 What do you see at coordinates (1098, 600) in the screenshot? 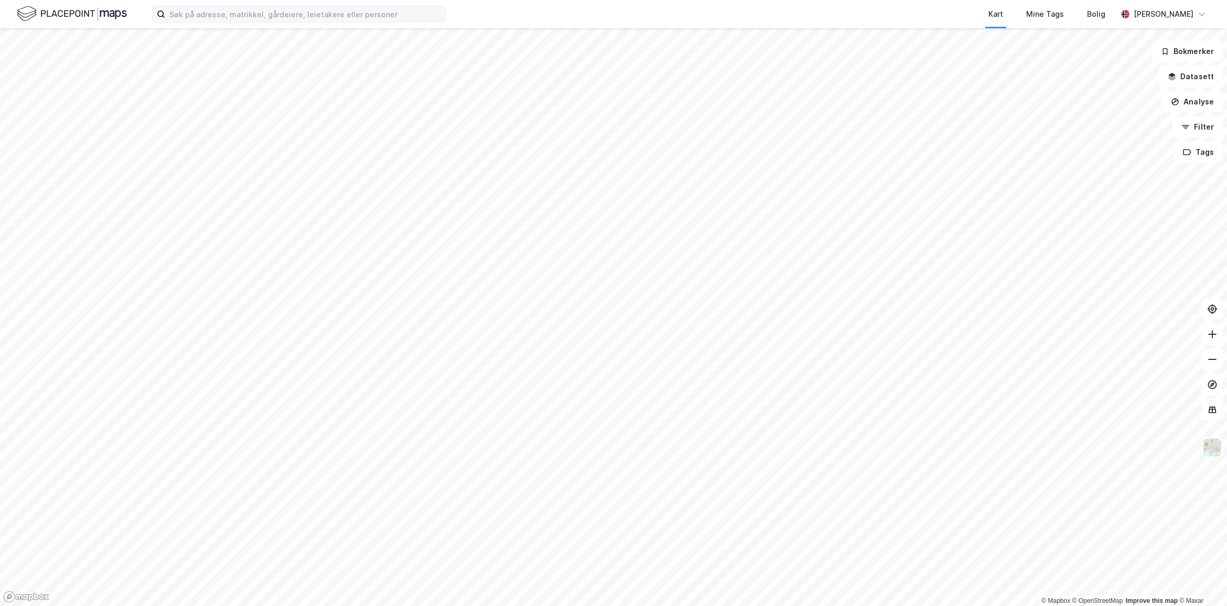
I see `a: OpenStreetMap` at bounding box center [1098, 600].